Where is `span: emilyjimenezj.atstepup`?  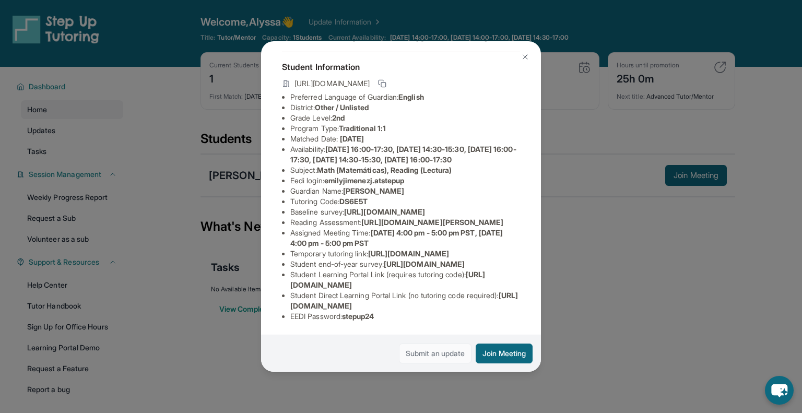
span: emilyjimenezj.atstepup is located at coordinates (365, 180).